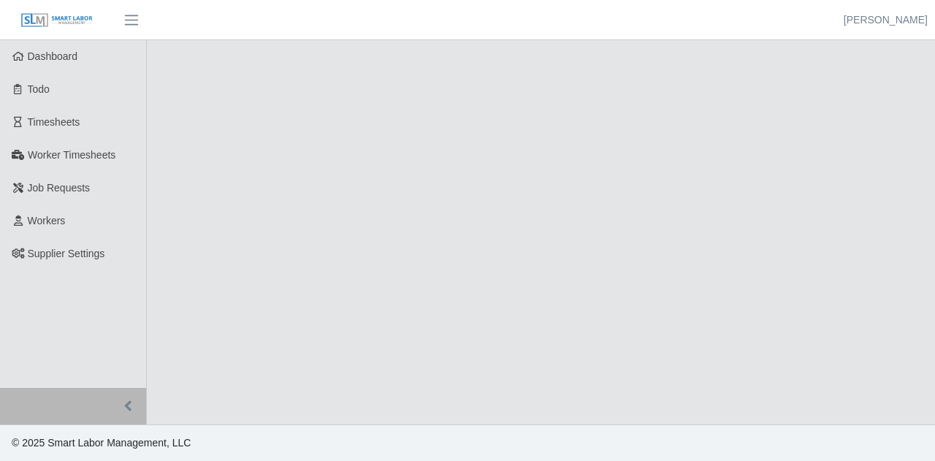 This screenshot has width=935, height=461. Describe the element at coordinates (39, 89) in the screenshot. I see `span: Todo` at that location.